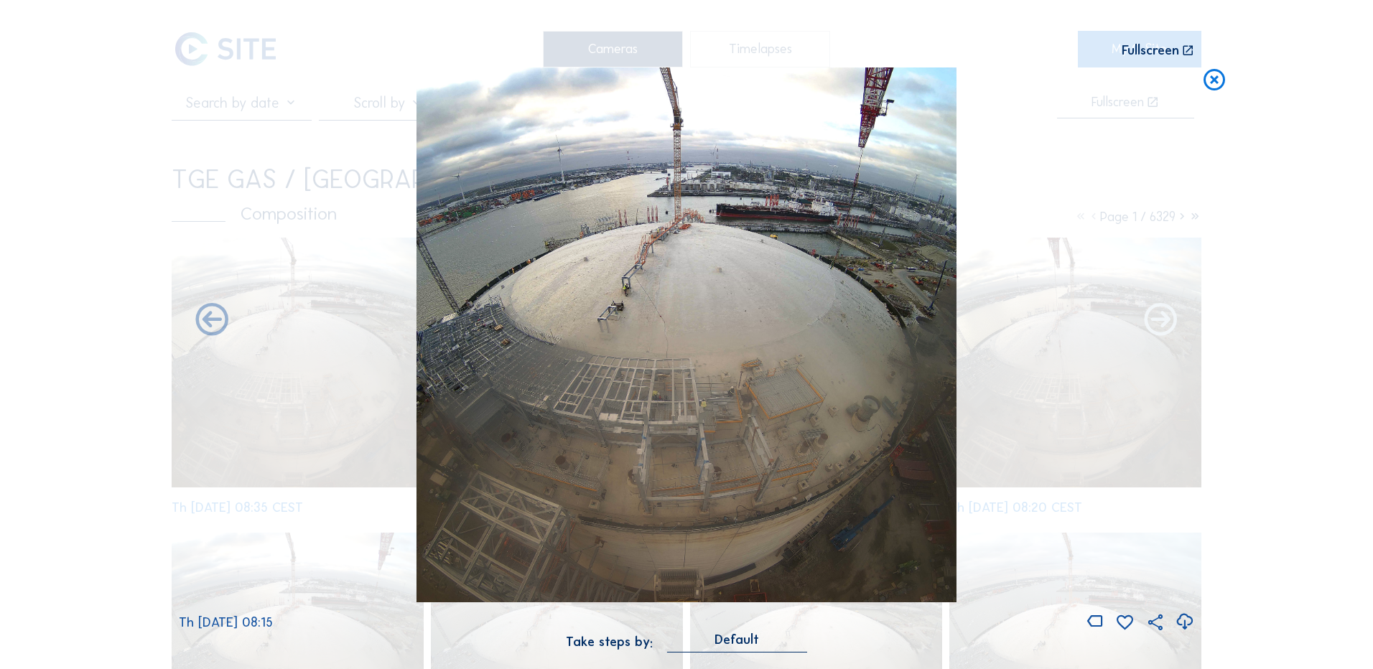  Describe the element at coordinates (1161, 321) in the screenshot. I see `i: Back` at that location.